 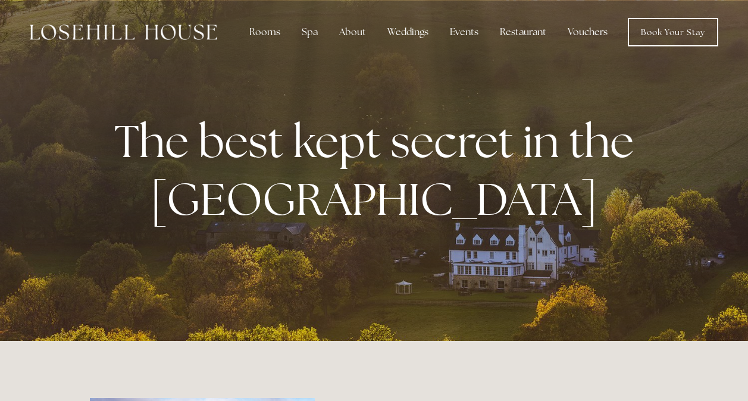 What do you see at coordinates (309, 32) in the screenshot?
I see `div: Spa` at bounding box center [309, 32].